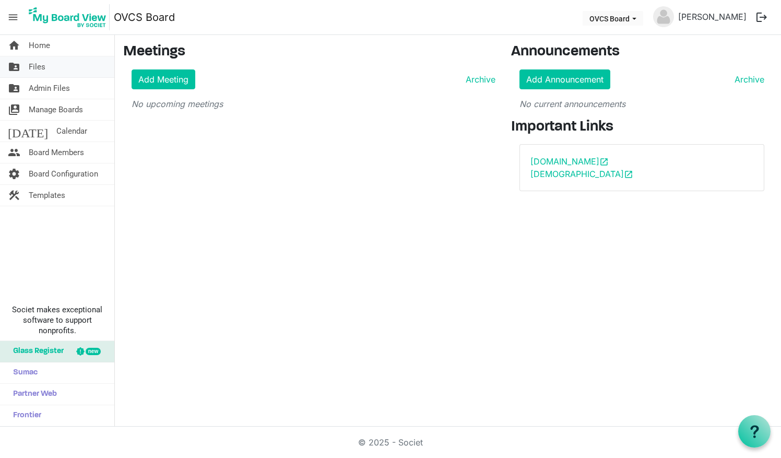  What do you see at coordinates (313, 104) in the screenshot?
I see `p: No upcoming meetings` at bounding box center [313, 104].